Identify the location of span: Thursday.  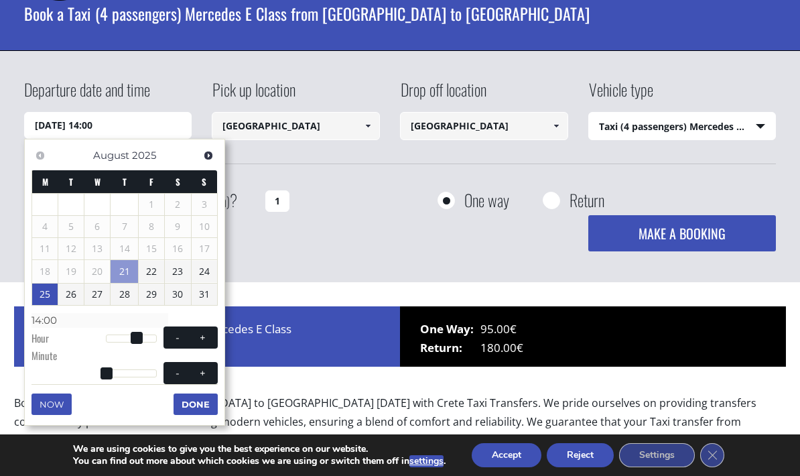
(125, 182).